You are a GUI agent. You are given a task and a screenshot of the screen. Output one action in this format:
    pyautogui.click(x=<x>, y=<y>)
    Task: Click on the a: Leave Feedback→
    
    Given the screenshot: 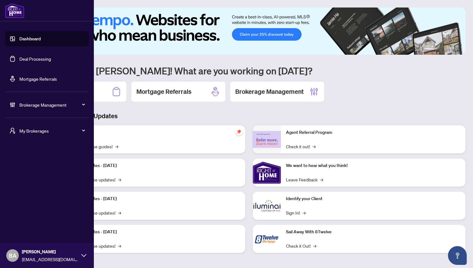 What is the action you would take?
    pyautogui.click(x=304, y=179)
    